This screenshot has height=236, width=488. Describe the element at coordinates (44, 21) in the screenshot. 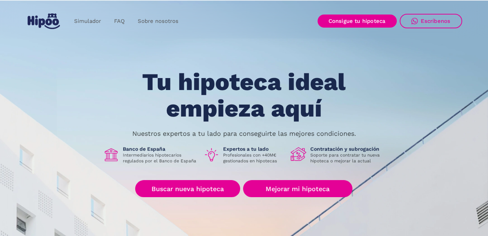

I see `a: home` at that location.